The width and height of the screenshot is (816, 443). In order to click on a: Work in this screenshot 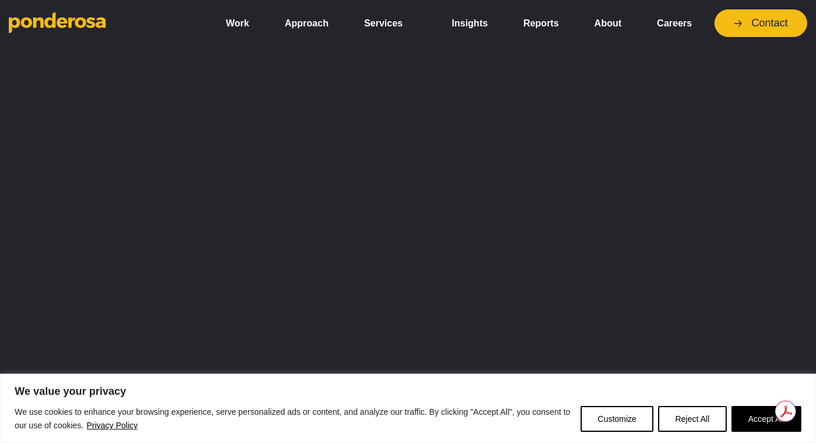, I will do `click(238, 23)`.